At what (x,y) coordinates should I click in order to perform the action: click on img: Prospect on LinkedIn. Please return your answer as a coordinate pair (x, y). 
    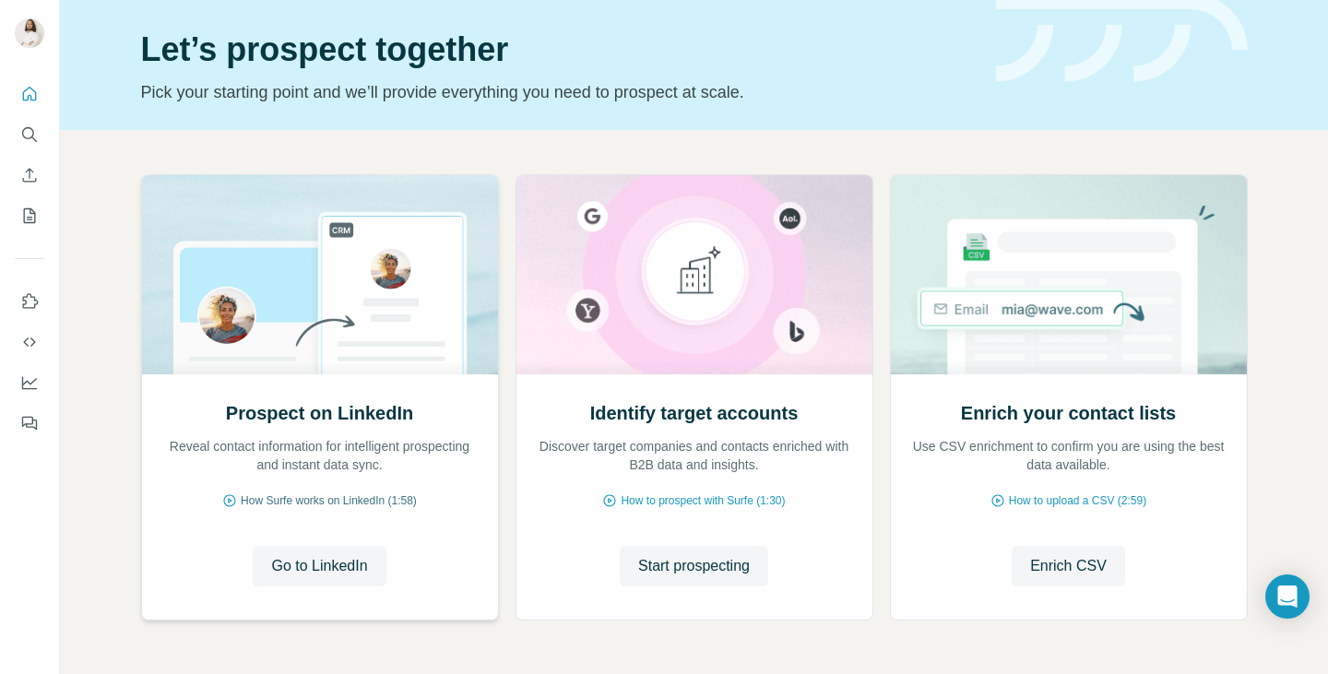
    Looking at the image, I should click on (320, 275).